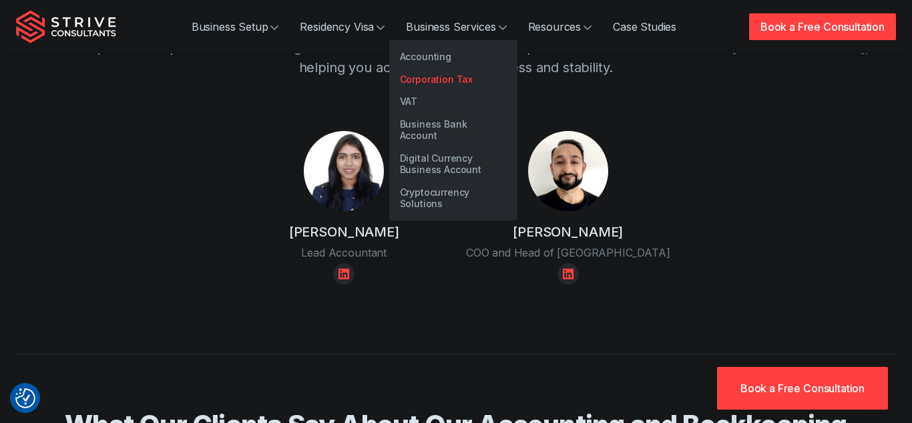  Describe the element at coordinates (25, 398) in the screenshot. I see `button: Consent Preferences` at that location.